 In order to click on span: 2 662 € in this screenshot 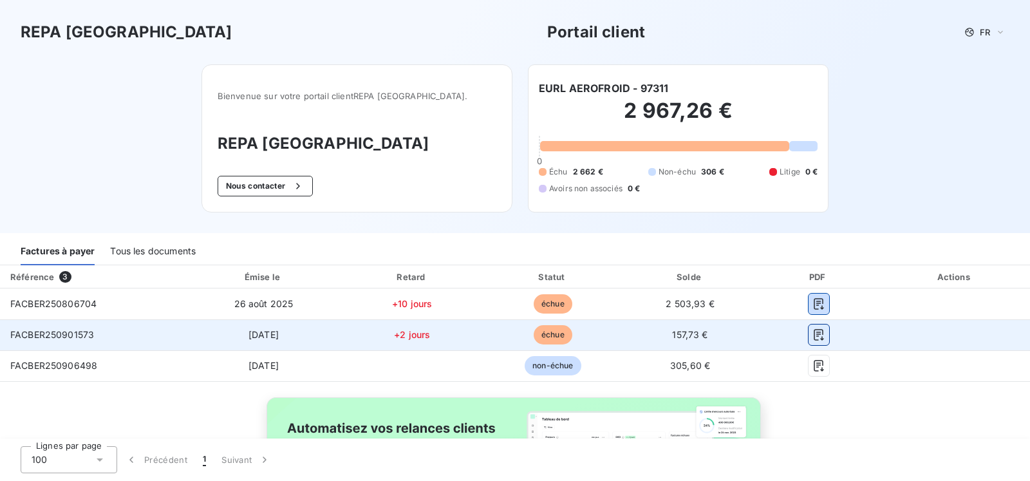, I will do `click(587, 172)`.